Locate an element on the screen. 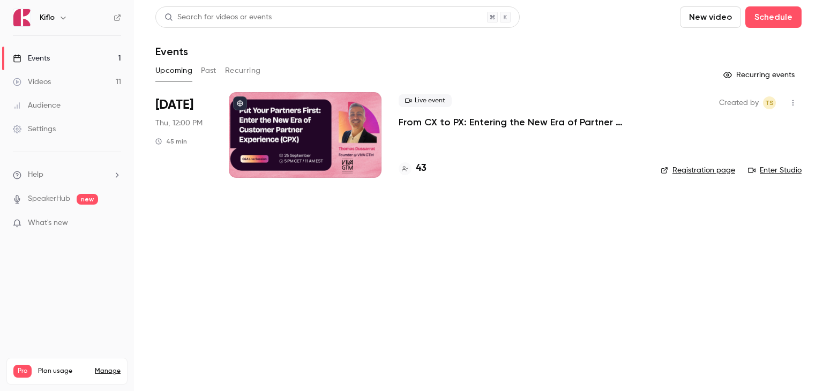 The height and width of the screenshot is (391, 823). span: Thu, 12:00 PM is located at coordinates (179, 123).